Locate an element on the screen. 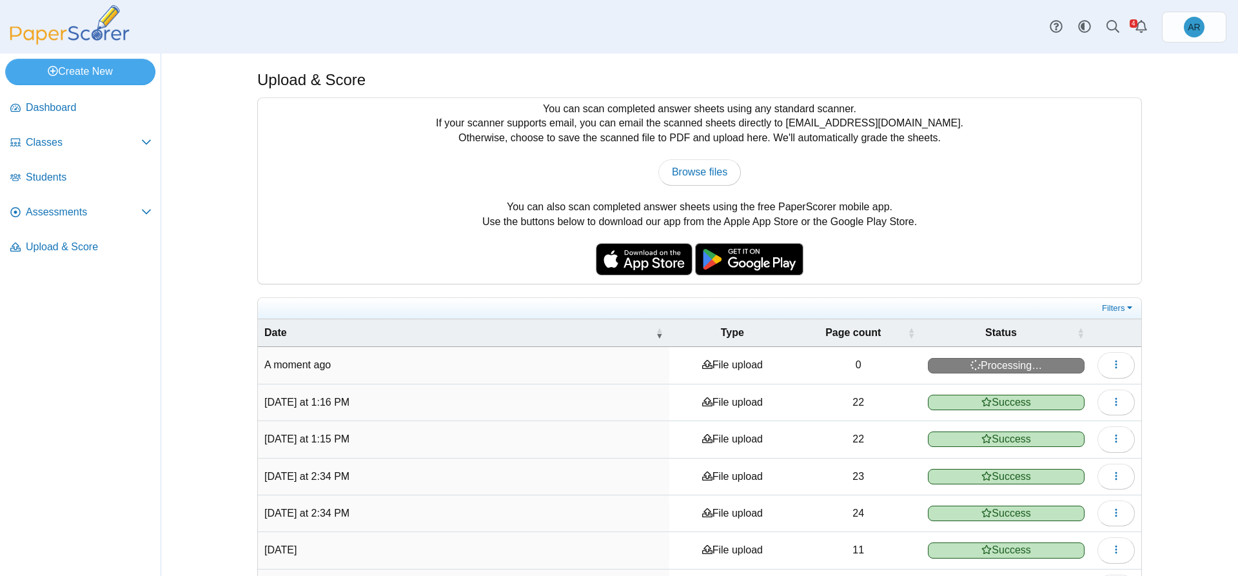 This screenshot has height=576, width=1238. span: Status is located at coordinates (1001, 333).